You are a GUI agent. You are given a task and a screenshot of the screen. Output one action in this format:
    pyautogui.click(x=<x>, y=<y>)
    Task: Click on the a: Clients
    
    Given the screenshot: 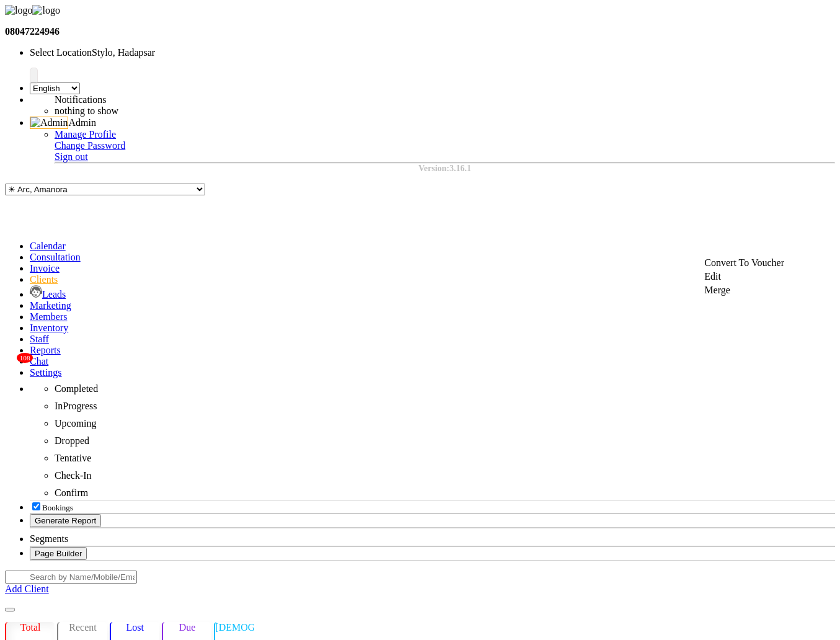 What is the action you would take?
    pyautogui.click(x=43, y=279)
    